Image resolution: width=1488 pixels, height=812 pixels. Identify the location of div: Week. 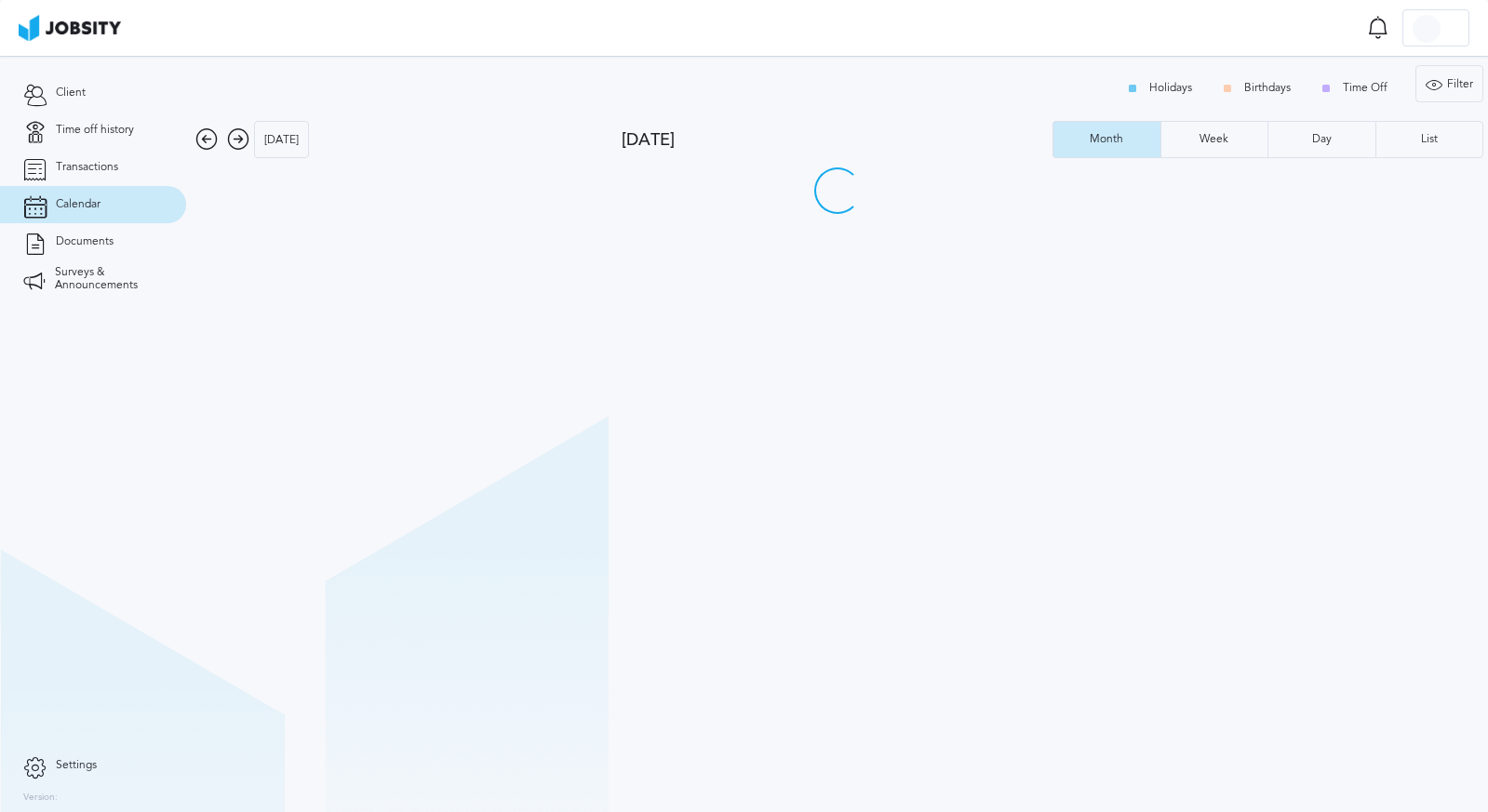
(1213, 140).